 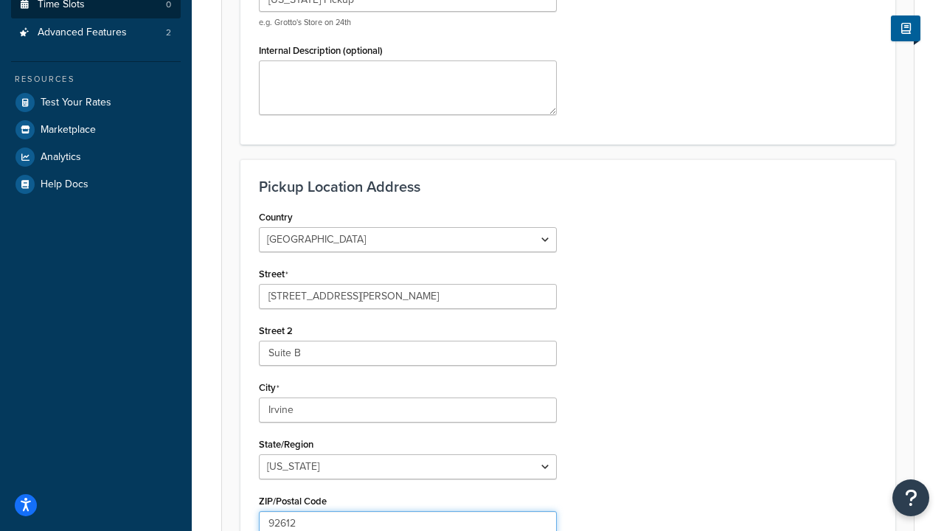 I want to click on a: Analytics, so click(x=96, y=157).